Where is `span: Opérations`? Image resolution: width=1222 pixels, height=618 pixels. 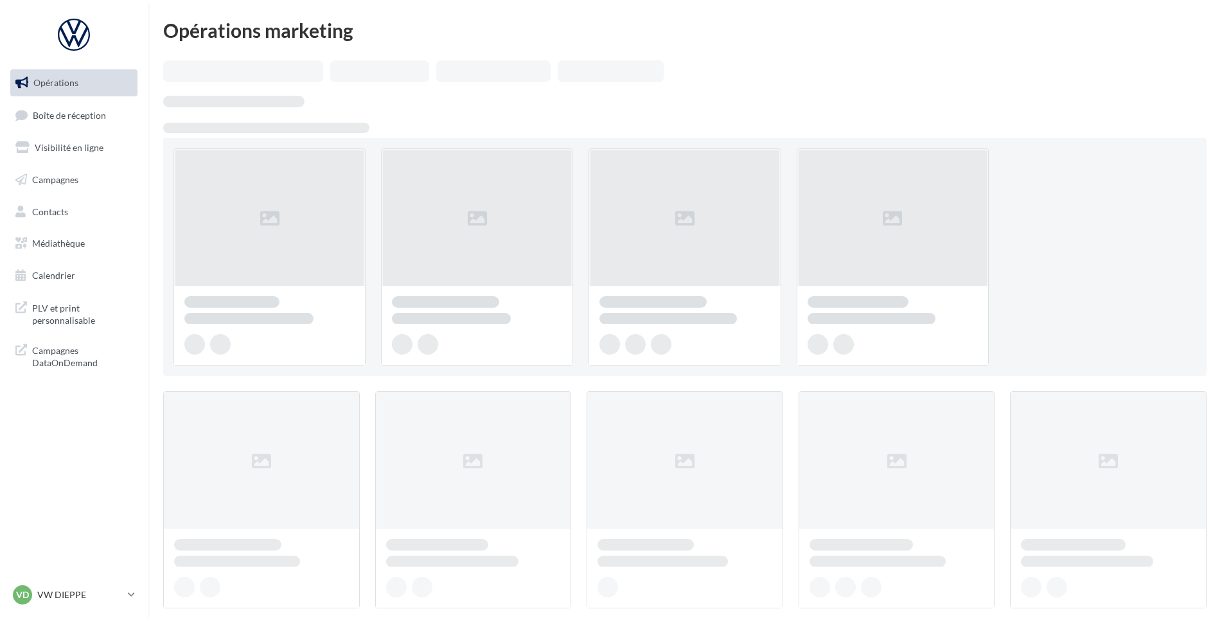
span: Opérations is located at coordinates (56, 82).